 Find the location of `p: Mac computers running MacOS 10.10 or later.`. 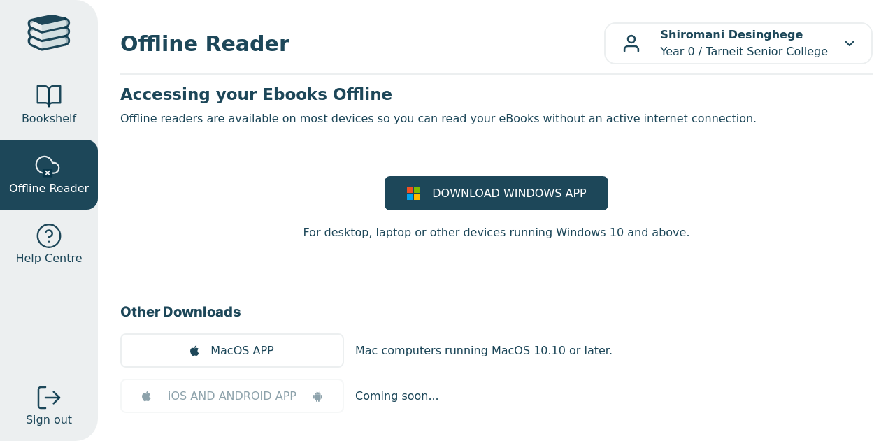

p: Mac computers running MacOS 10.10 or later. is located at coordinates (484, 351).